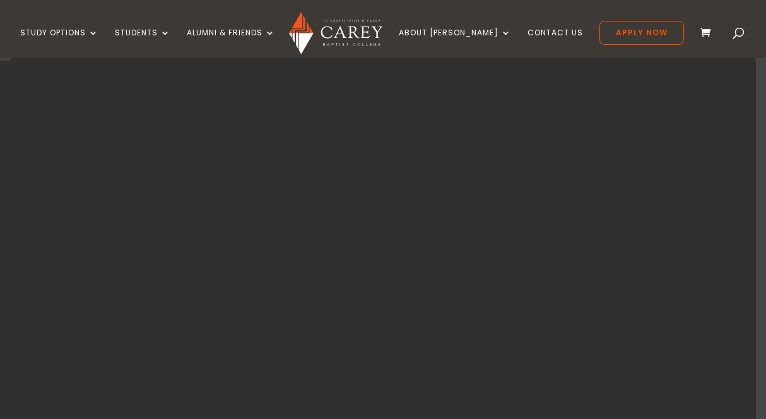 The width and height of the screenshot is (766, 419). I want to click on a: Contact Us, so click(555, 43).